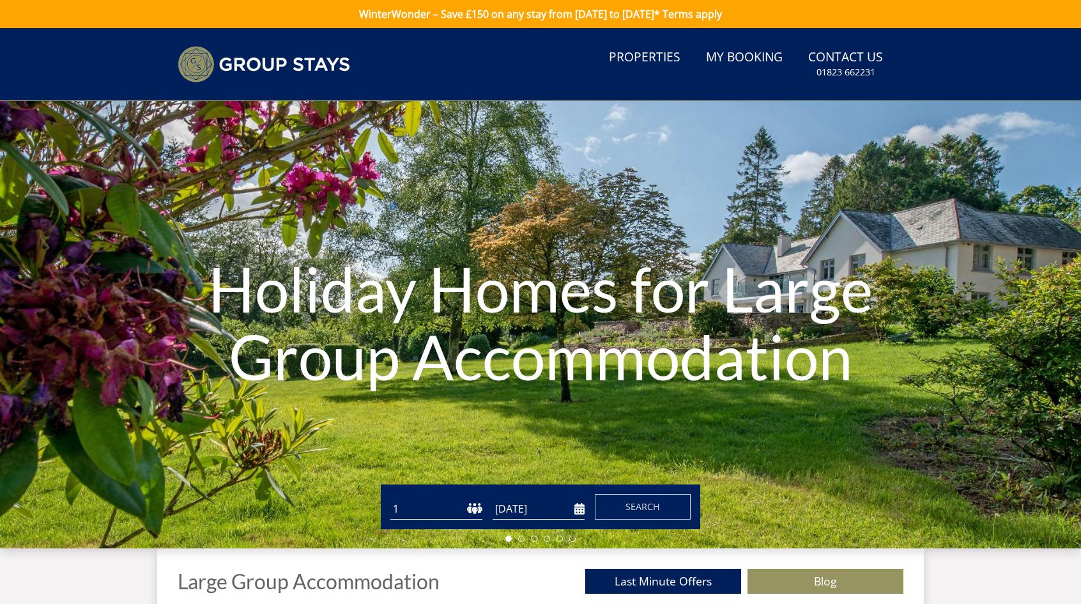  I want to click on h1: Holiday Homes for Large Group Accommodation, so click(541, 322).